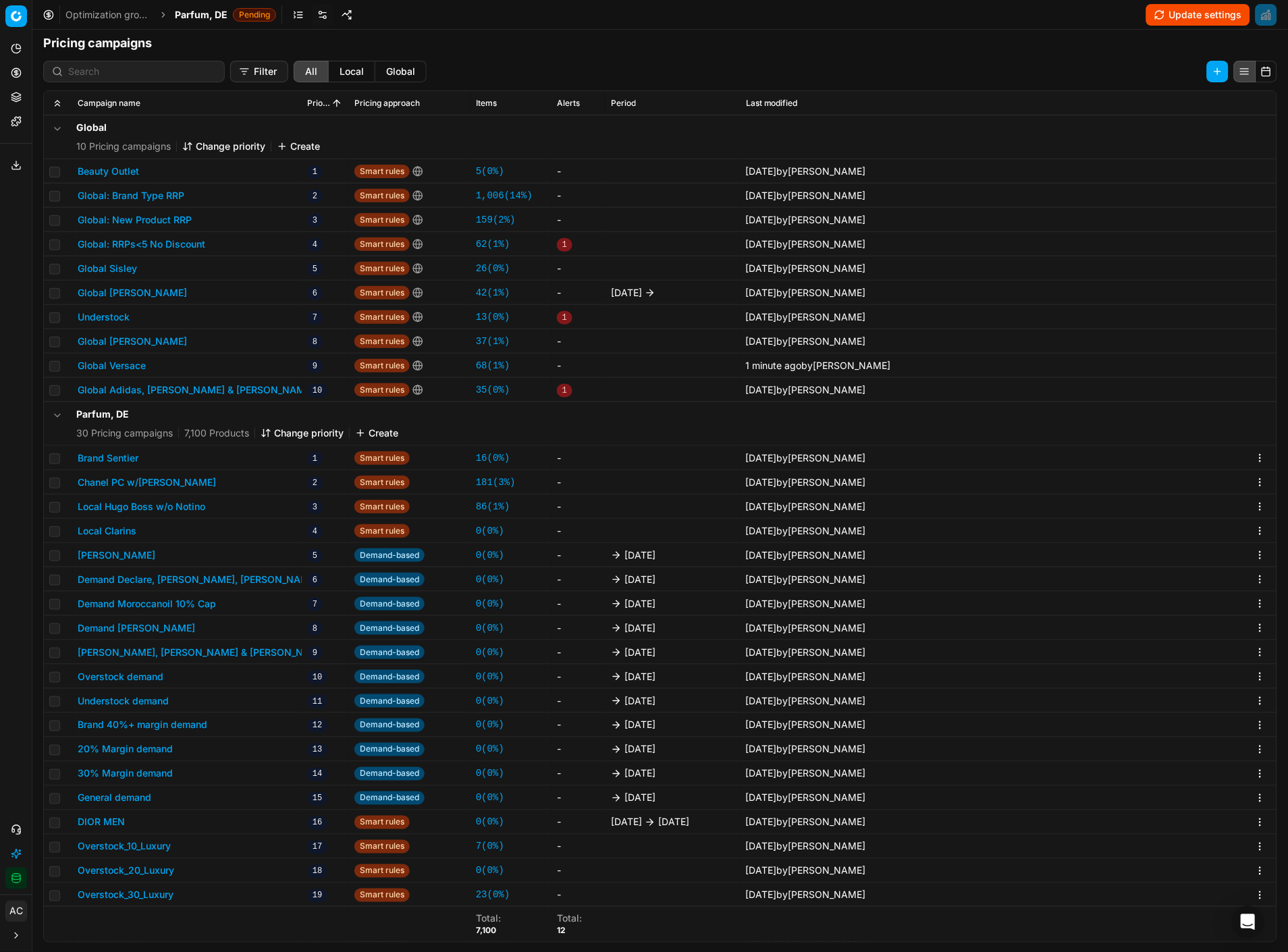 The width and height of the screenshot is (1288, 952). What do you see at coordinates (504, 196) in the screenshot?
I see `a: 1,006(14%)` at bounding box center [504, 196].